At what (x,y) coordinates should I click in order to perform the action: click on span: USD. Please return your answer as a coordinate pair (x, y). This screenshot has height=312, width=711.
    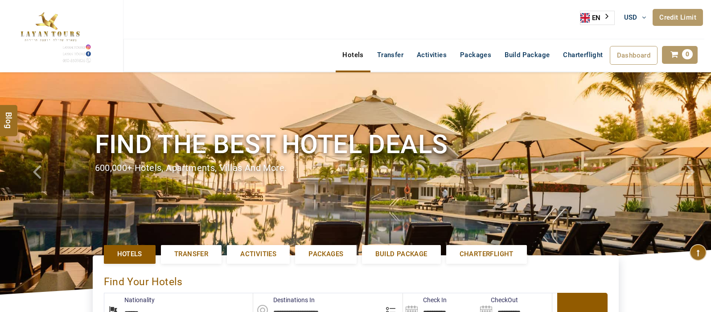
    Looking at the image, I should click on (631, 17).